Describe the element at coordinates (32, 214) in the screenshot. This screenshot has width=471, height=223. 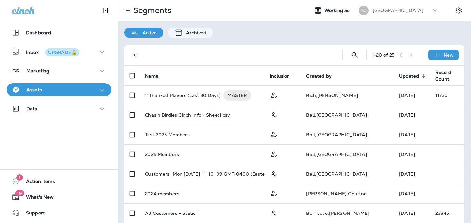
I see `span: Support` at that location.